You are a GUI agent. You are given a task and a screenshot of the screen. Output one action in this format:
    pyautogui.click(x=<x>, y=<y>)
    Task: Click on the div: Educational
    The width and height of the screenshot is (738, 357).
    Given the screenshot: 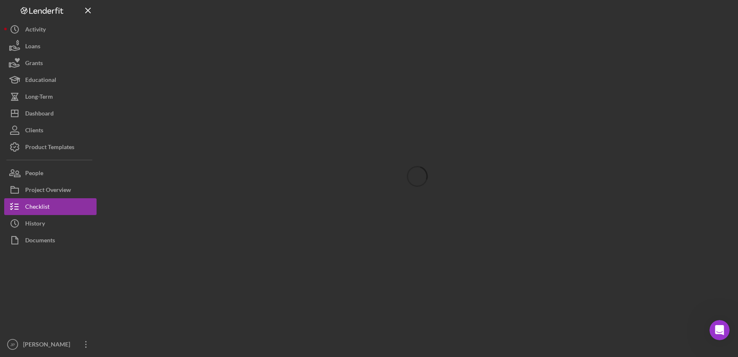 What is the action you would take?
    pyautogui.click(x=41, y=81)
    